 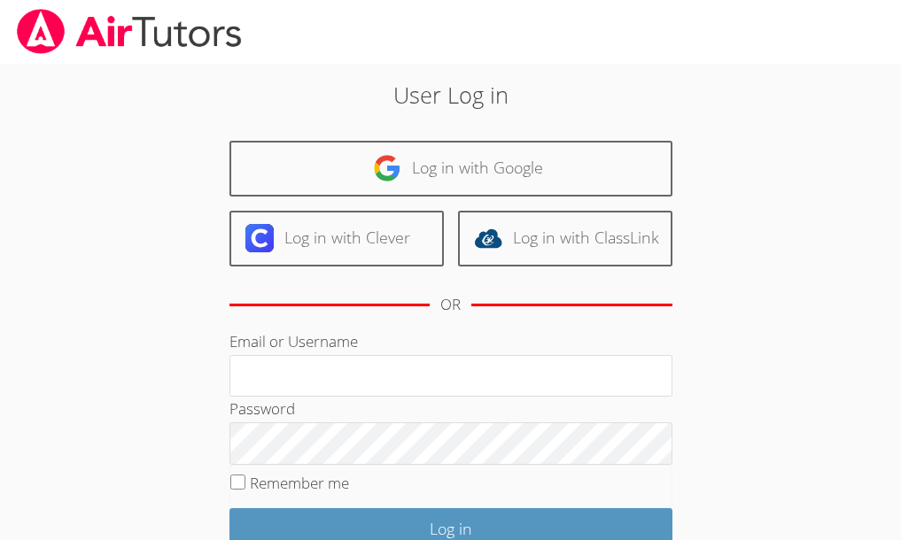 What do you see at coordinates (450, 305) in the screenshot?
I see `div: OR` at bounding box center [450, 305].